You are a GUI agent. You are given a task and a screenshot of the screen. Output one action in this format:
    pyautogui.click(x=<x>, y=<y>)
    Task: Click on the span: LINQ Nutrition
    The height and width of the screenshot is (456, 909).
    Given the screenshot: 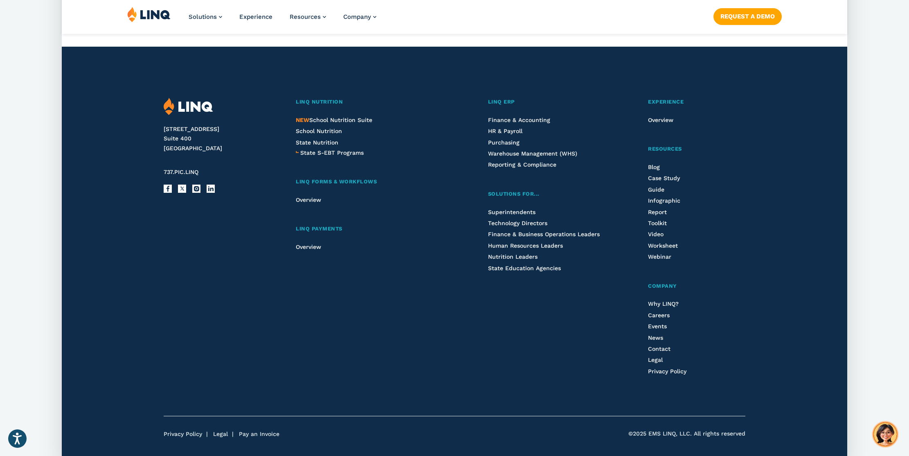 What is the action you would take?
    pyautogui.click(x=319, y=101)
    